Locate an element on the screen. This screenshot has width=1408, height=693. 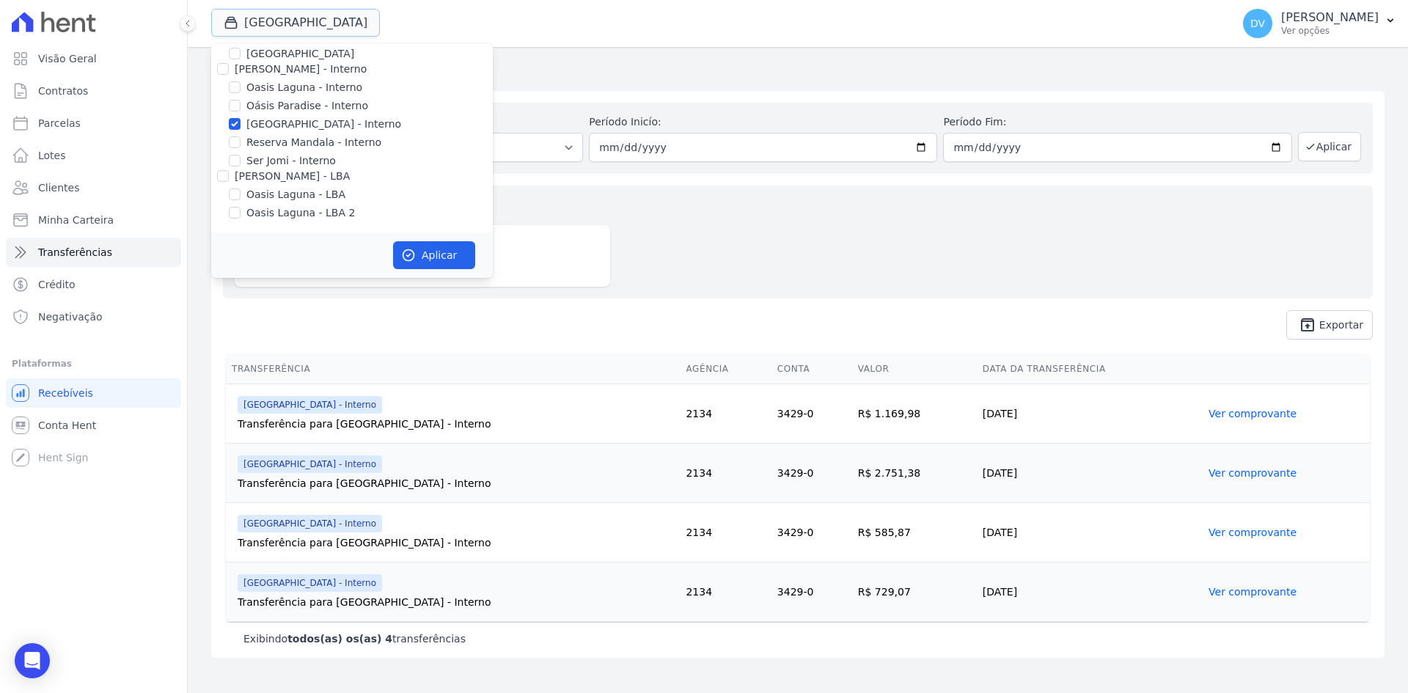
a: Conta Hent is located at coordinates (93, 425).